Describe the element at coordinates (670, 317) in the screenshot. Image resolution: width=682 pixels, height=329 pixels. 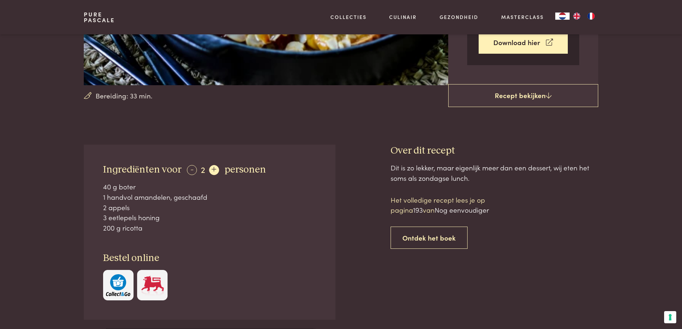
I see `button: Uw voorkeuren voor toestemming voor trackingtechnologieën` at that location.